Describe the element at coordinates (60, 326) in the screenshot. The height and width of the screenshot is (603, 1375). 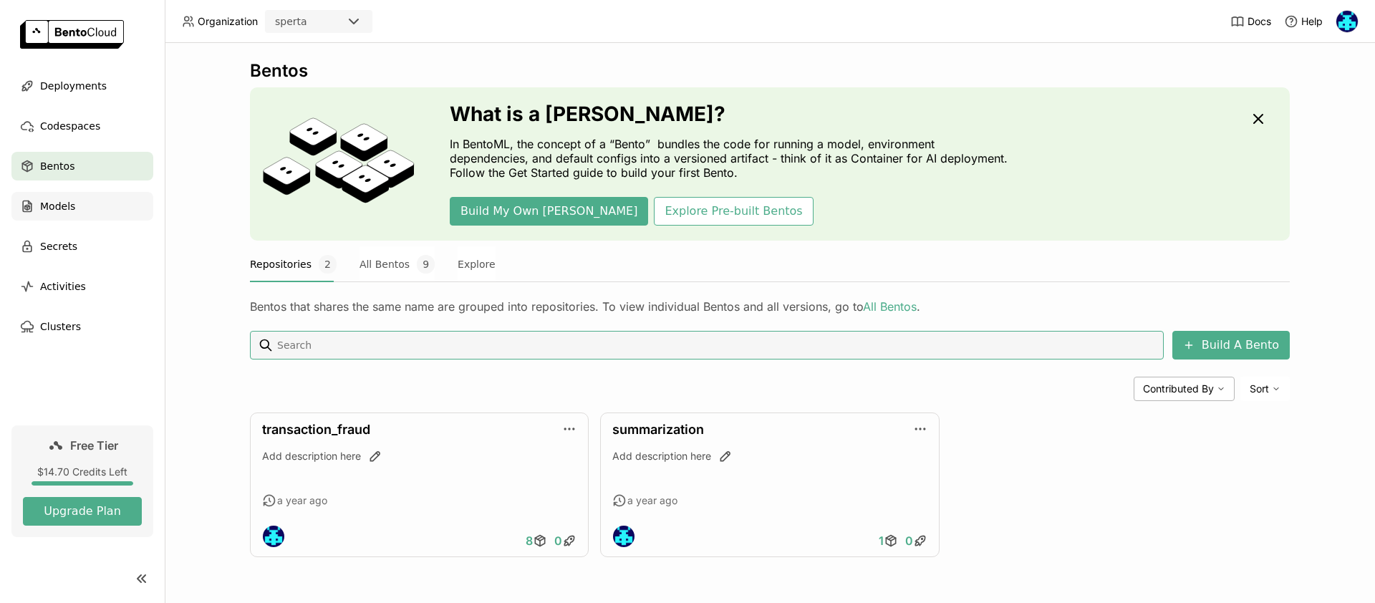
I see `span: Clusters` at that location.